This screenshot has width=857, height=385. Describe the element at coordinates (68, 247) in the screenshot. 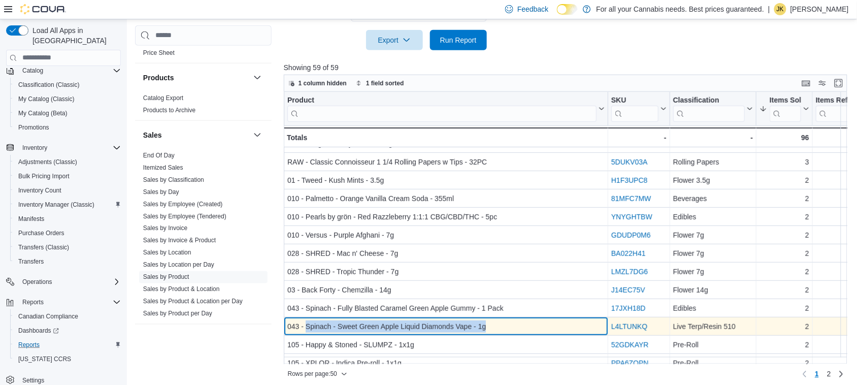

I see `button: Transfers (Classic)` at that location.